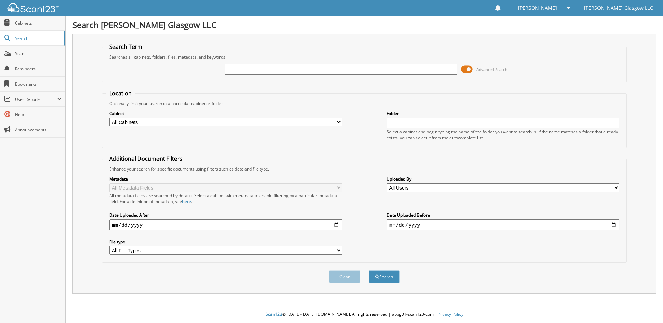 This screenshot has height=323, width=663. Describe the element at coordinates (120, 93) in the screenshot. I see `legend: Location` at that location.